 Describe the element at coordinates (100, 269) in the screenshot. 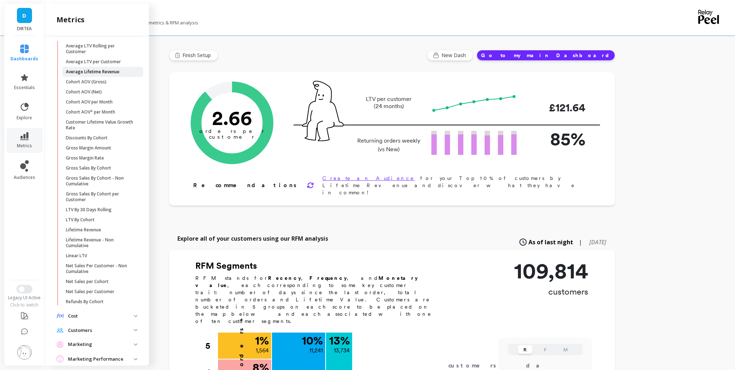

I see `p: Net Sales Per Customer - Non Cumulative` at that location.